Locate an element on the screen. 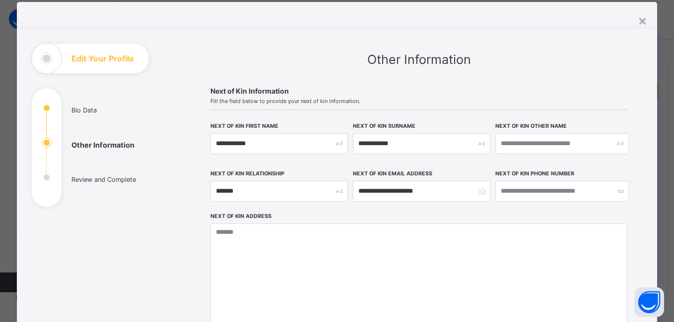 The image size is (674, 322). label: Next of Kin Other Name is located at coordinates (531, 126).